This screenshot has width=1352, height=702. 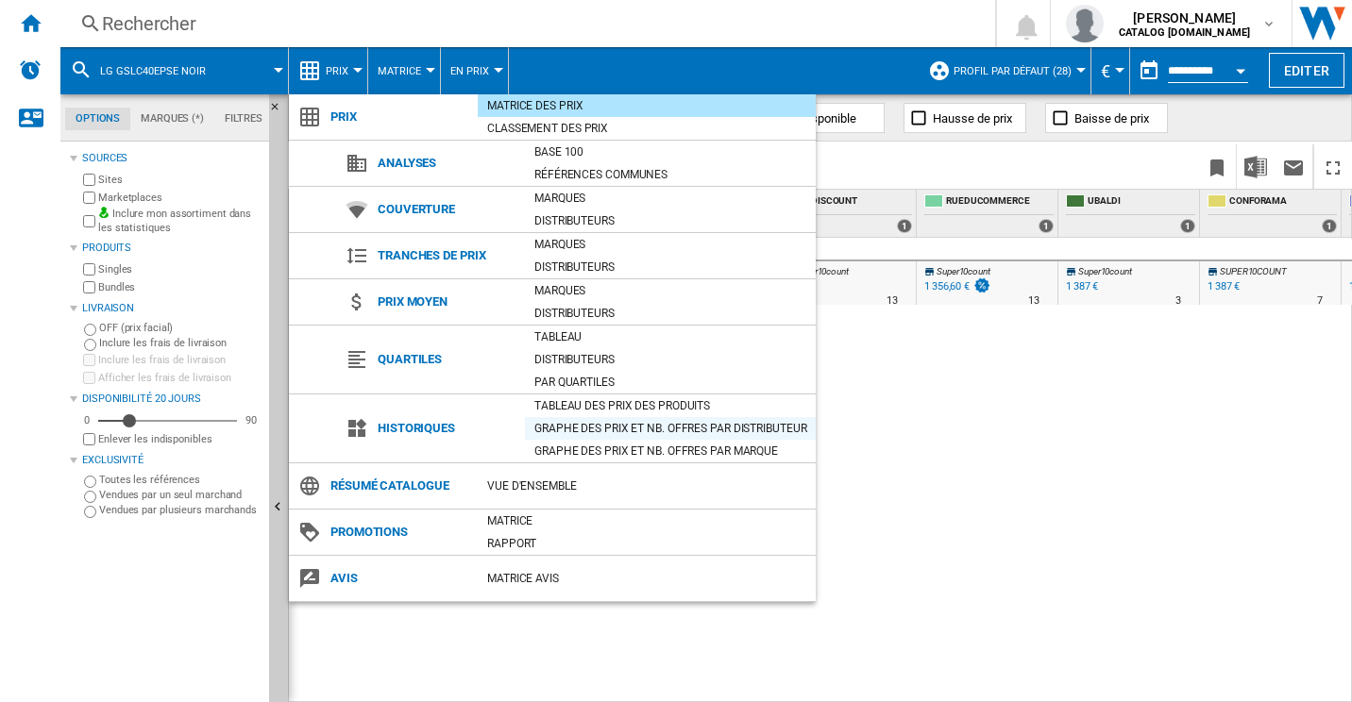 What do you see at coordinates (670, 429) in the screenshot?
I see `div: Graphe des prix et nb. offres par distributeur` at bounding box center [670, 429].